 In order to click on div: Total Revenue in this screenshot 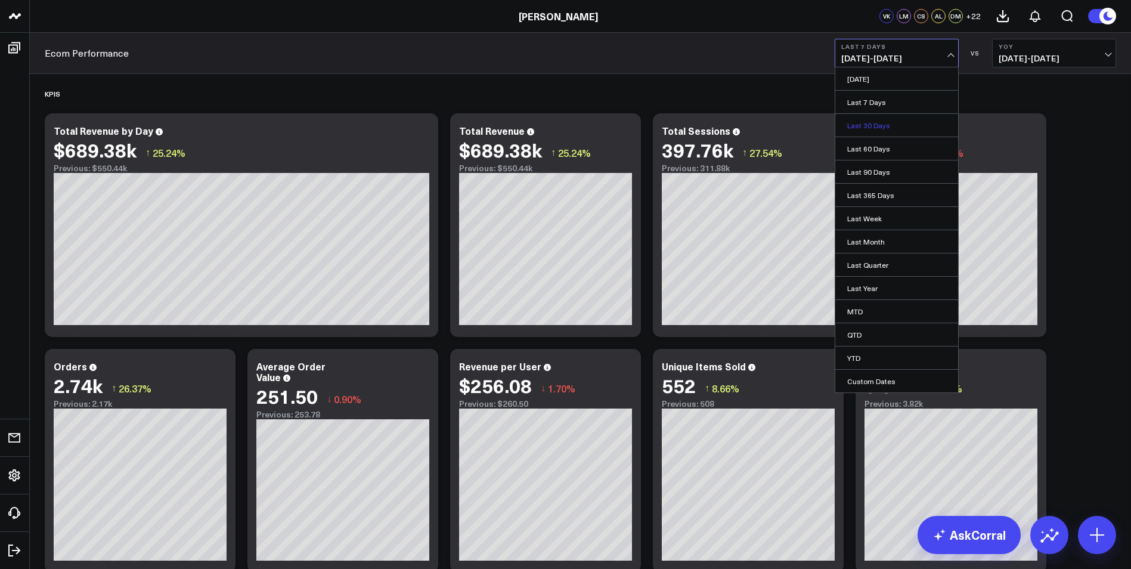, I will do `click(492, 131)`.